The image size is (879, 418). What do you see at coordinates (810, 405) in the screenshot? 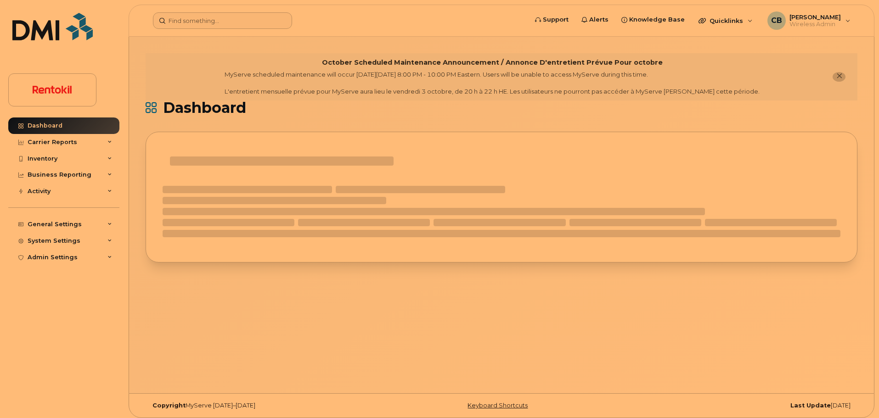
I see `strong: Last Update` at bounding box center [810, 405].